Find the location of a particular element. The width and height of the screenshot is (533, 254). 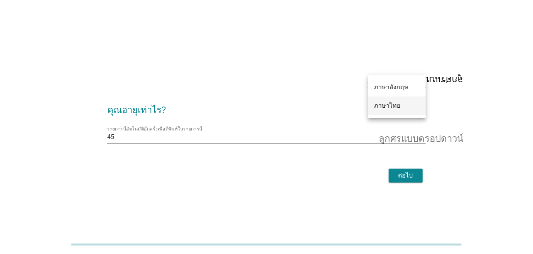

font: คุณอายุเท่าไร? is located at coordinates (137, 110).